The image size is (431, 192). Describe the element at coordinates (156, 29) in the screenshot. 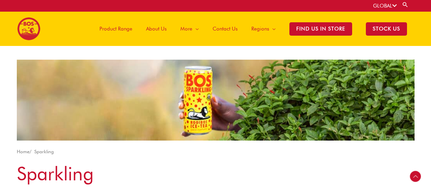

I see `span: About Us` at that location.